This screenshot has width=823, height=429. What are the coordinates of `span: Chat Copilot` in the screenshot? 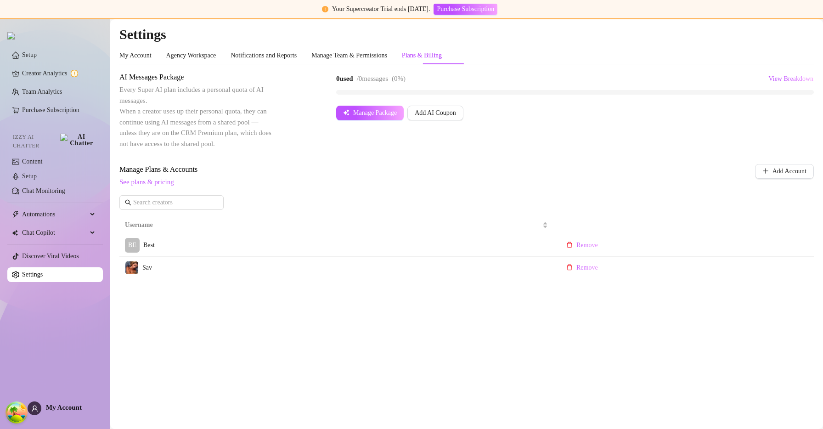 It's located at (55, 233).